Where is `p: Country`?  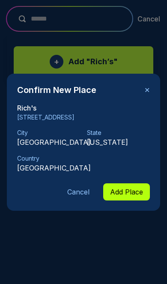 p: Country is located at coordinates (48, 158).